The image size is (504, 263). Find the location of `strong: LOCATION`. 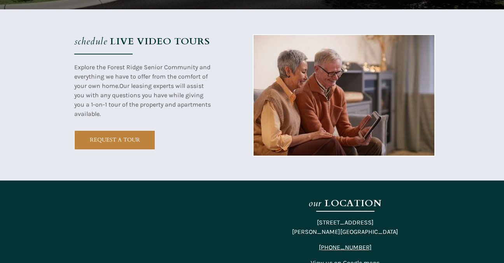

strong: LOCATION is located at coordinates (353, 203).